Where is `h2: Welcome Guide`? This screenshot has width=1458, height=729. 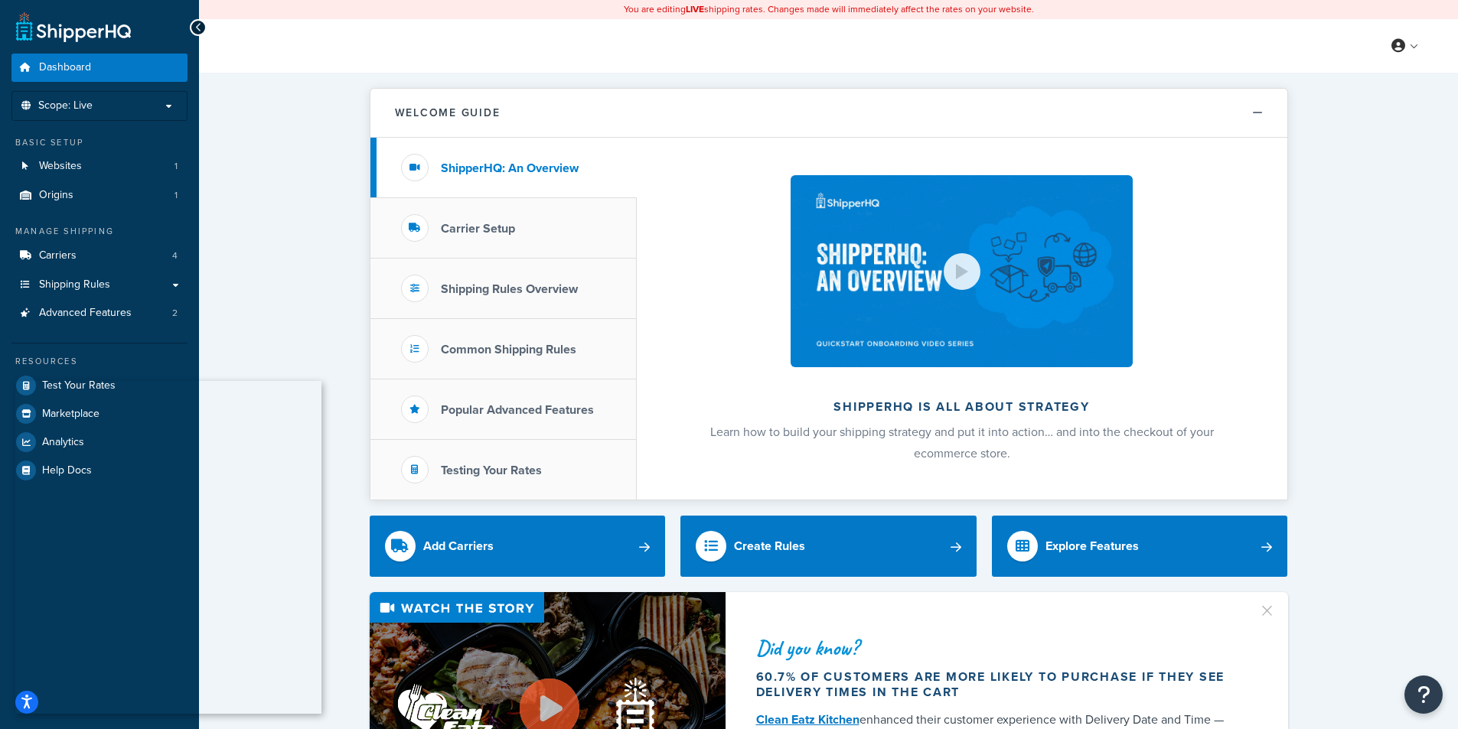
h2: Welcome Guide is located at coordinates (448, 113).